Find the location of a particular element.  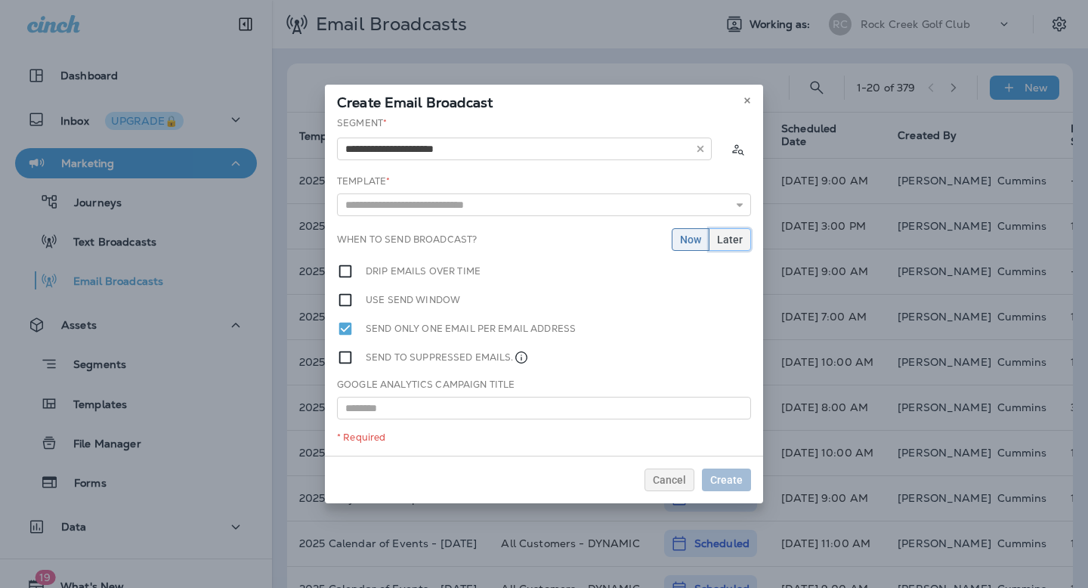

label: Google Analytics Campaign Title is located at coordinates (425, 385).